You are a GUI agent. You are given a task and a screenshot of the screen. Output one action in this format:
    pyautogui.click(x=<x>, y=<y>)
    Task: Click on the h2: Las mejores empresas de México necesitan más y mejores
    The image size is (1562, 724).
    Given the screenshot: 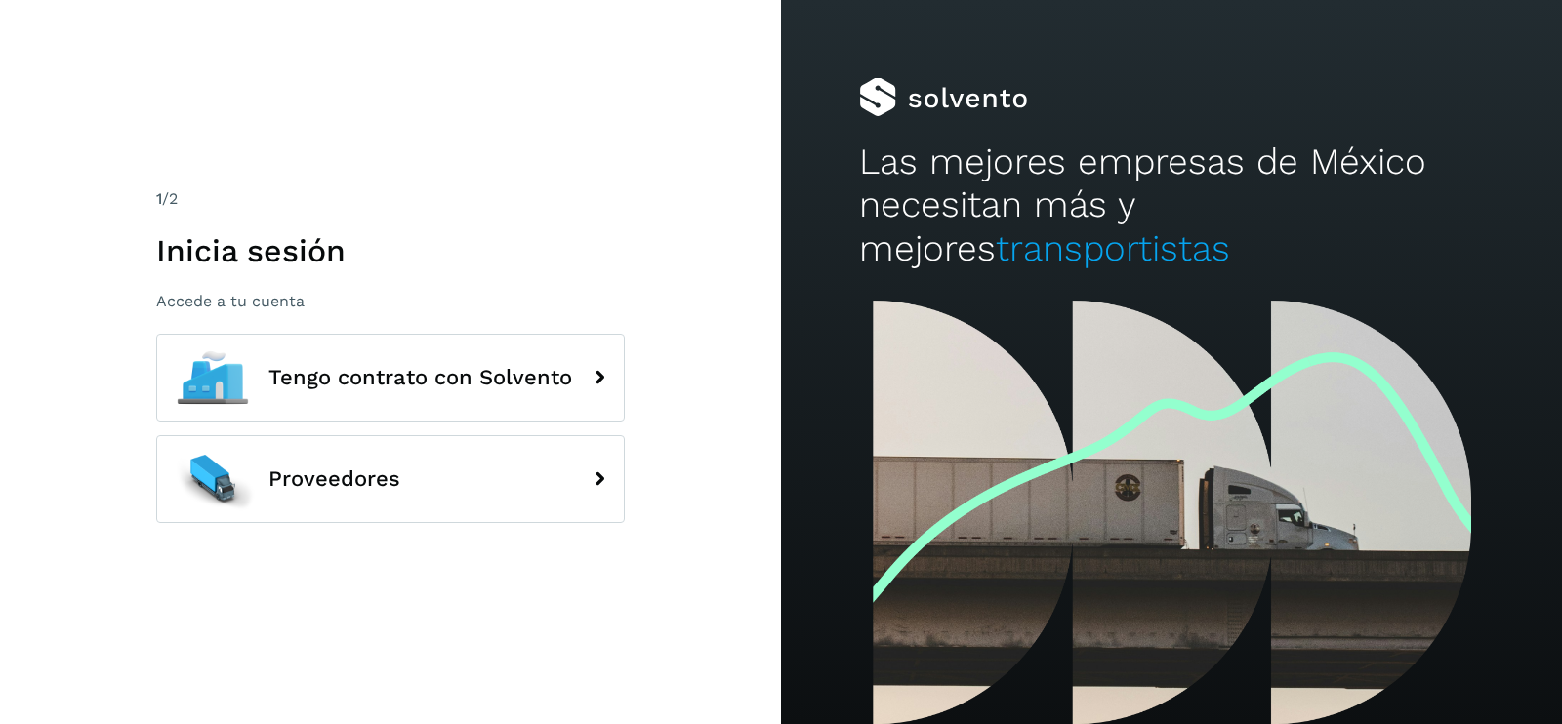 What is the action you would take?
    pyautogui.click(x=1171, y=205)
    